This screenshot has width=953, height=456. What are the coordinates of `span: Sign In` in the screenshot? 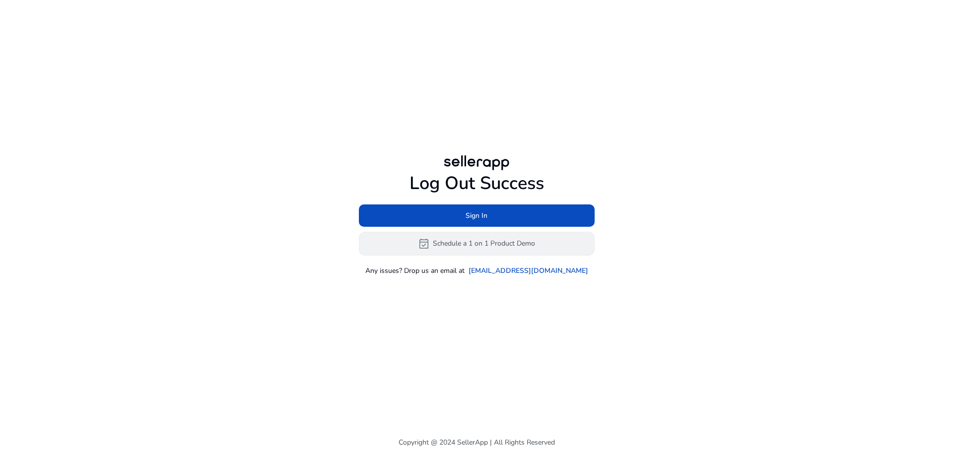 It's located at (477, 215).